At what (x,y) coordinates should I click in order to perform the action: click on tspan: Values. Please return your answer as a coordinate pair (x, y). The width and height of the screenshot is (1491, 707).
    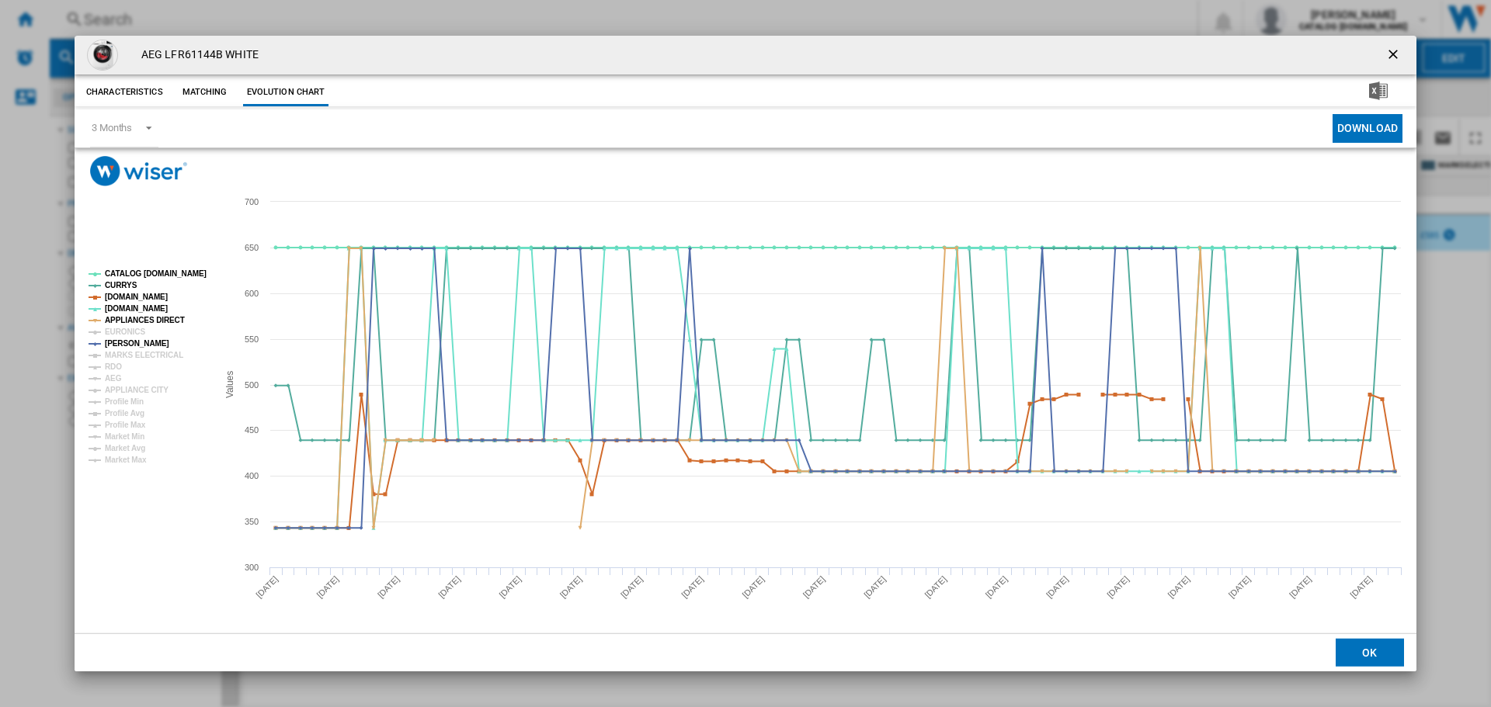
    Looking at the image, I should click on (230, 384).